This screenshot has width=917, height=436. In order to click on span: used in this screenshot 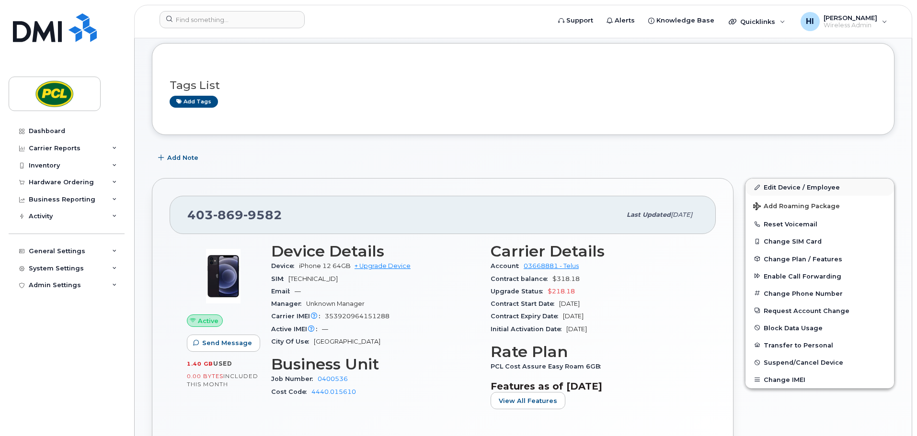, I will do `click(223, 363)`.